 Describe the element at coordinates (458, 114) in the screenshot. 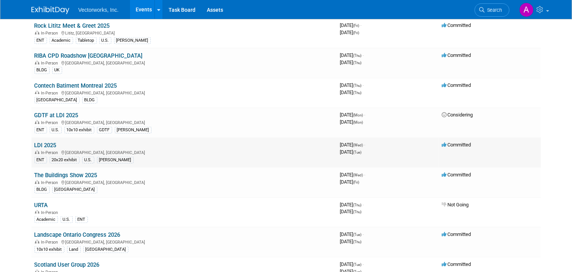

I see `span: Considering` at that location.